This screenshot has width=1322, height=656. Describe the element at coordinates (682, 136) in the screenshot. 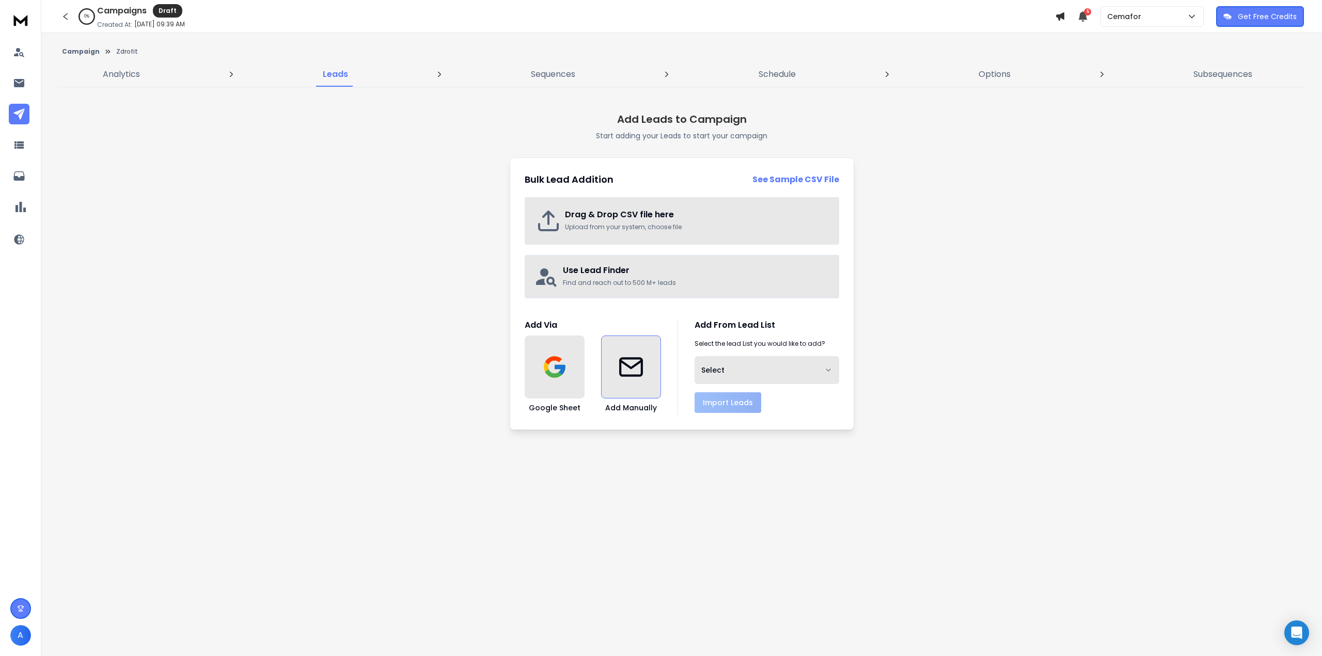

I see `p: Start adding your Leads to start your campaign` at that location.